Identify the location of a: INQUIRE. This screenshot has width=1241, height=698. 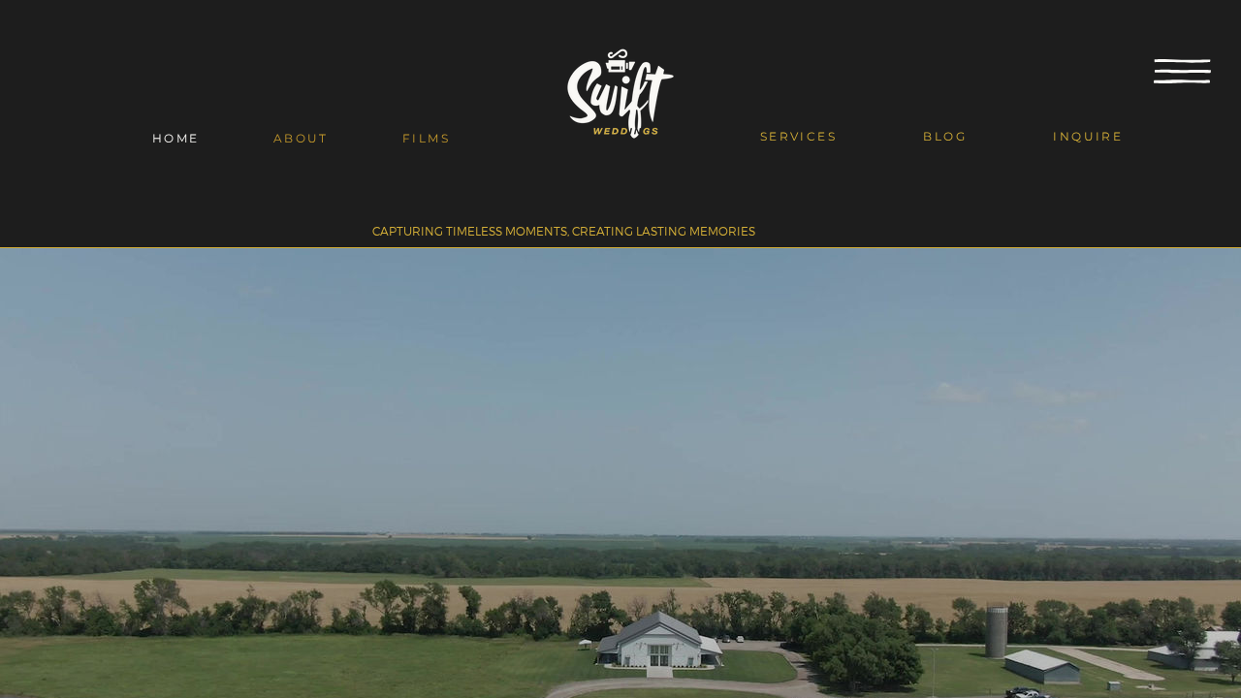
(1088, 136).